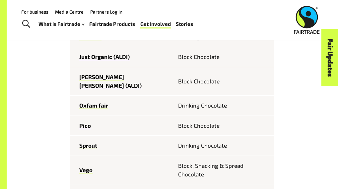  What do you see at coordinates (106, 12) in the screenshot?
I see `a: Partners Log In` at bounding box center [106, 12].